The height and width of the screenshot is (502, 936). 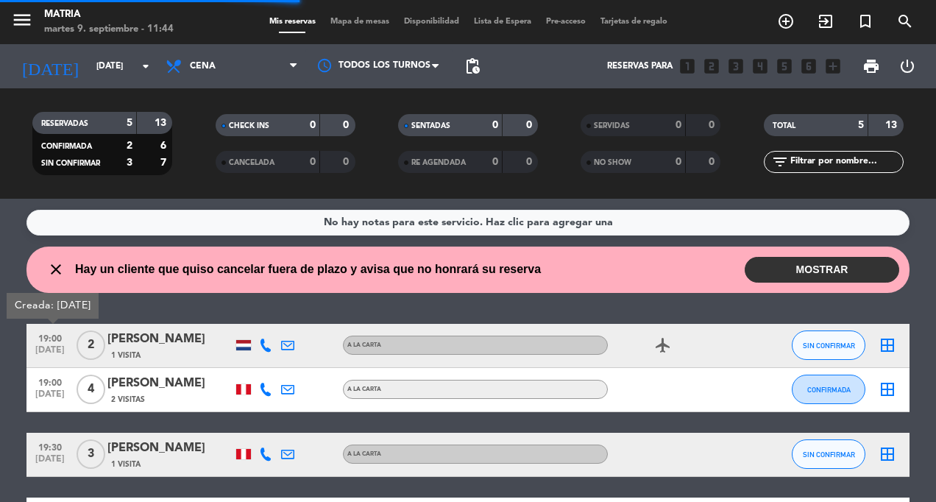 What do you see at coordinates (502, 21) in the screenshot?
I see `span: Lista de Espera` at bounding box center [502, 21].